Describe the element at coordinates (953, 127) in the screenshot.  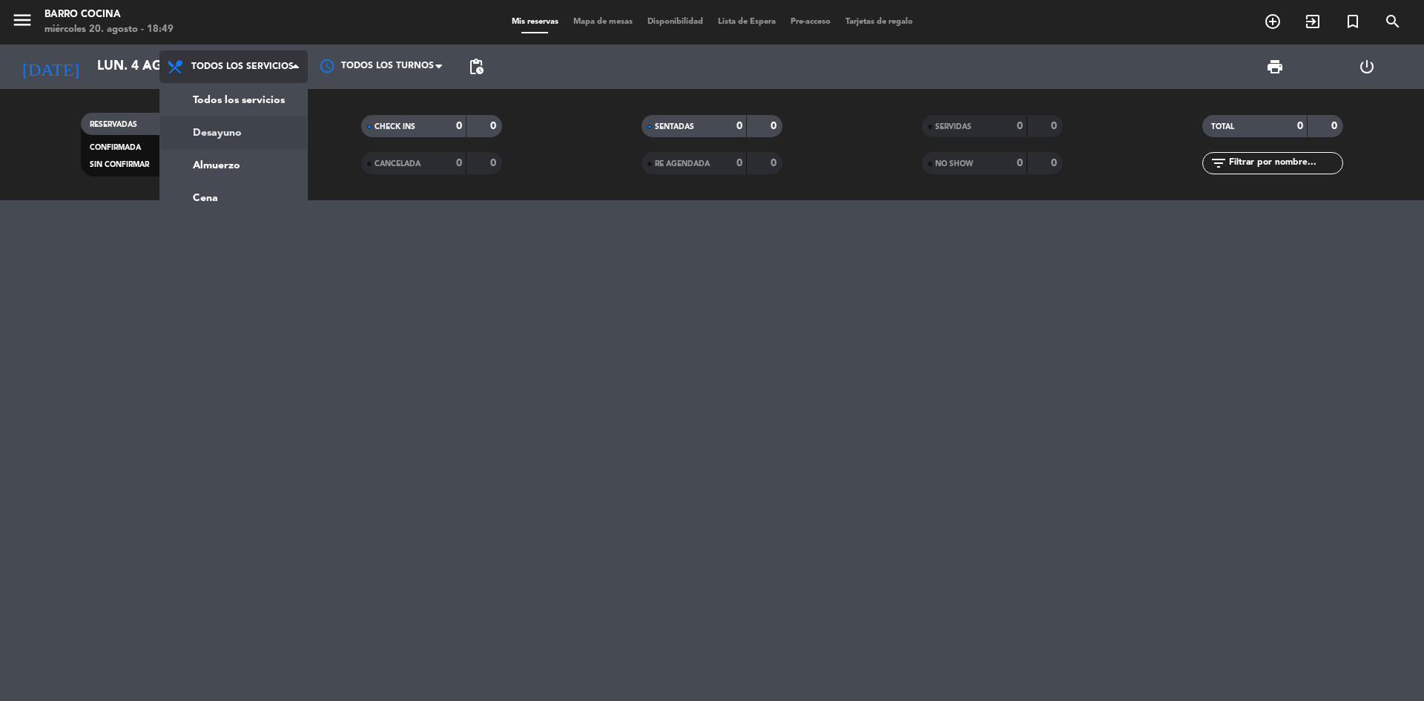
I see `span: SERVIDAS` at that location.